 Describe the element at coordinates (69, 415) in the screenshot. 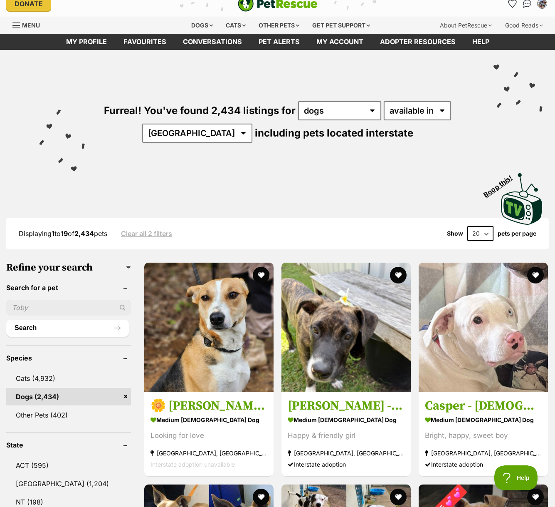

I see `a: Other Pets (402)` at that location.